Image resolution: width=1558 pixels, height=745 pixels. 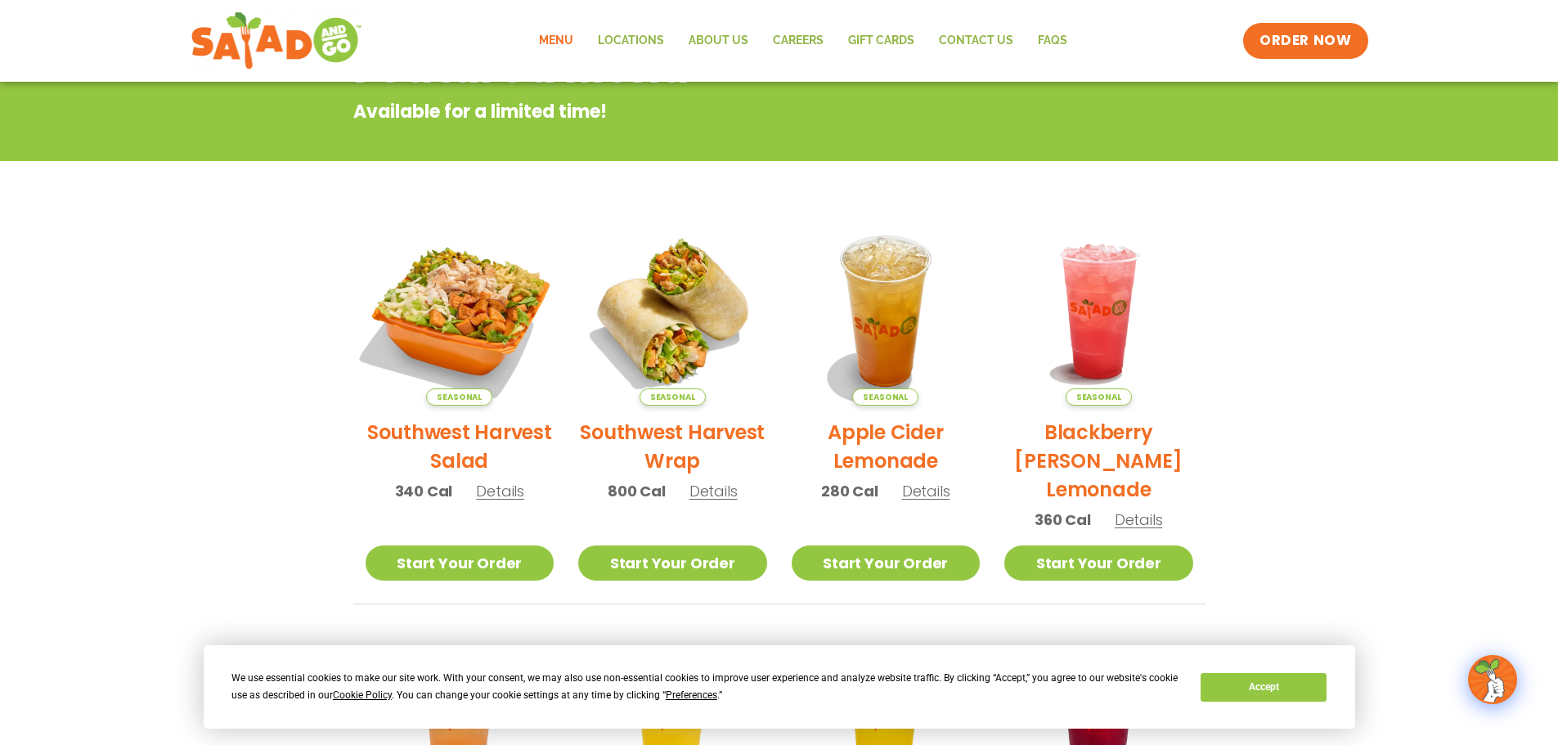 I want to click on span: 340 Cal, so click(x=424, y=491).